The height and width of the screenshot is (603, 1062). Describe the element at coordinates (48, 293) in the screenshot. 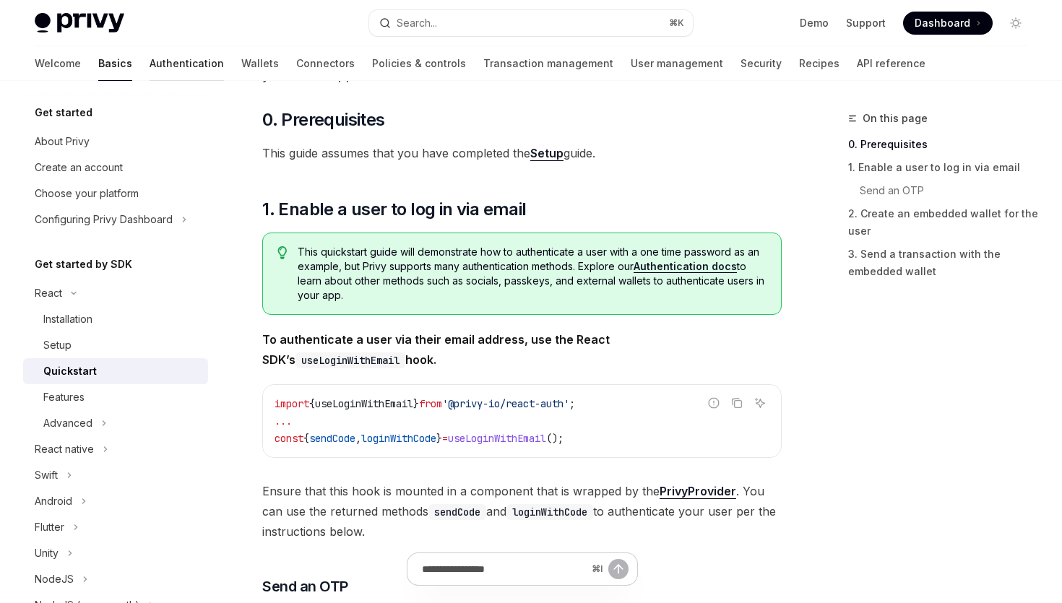

I see `div: React` at that location.